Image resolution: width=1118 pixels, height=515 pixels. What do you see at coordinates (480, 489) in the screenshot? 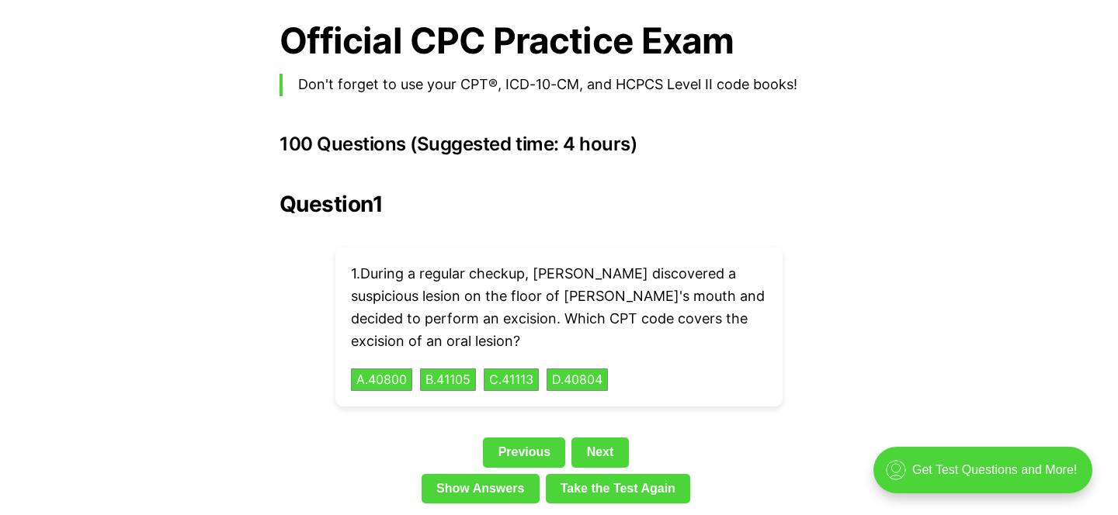
I see `a: Show Answers` at bounding box center [480, 489].